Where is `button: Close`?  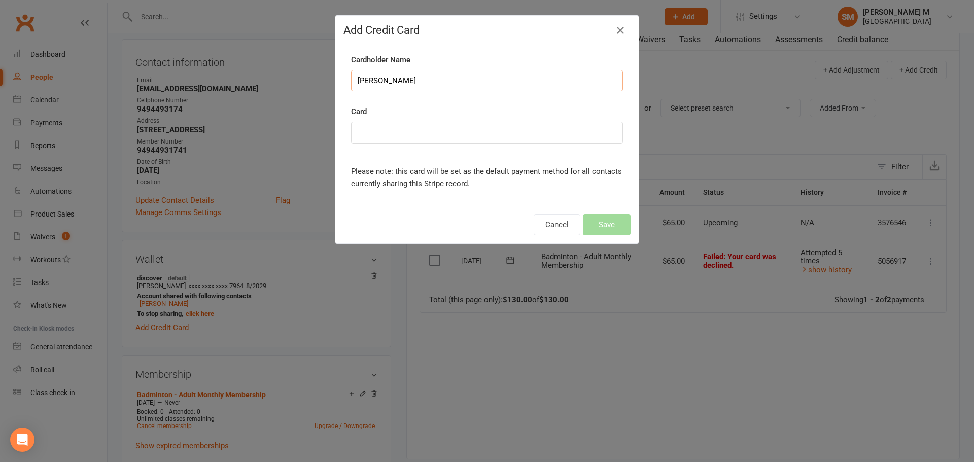
button: Close is located at coordinates (620, 30).